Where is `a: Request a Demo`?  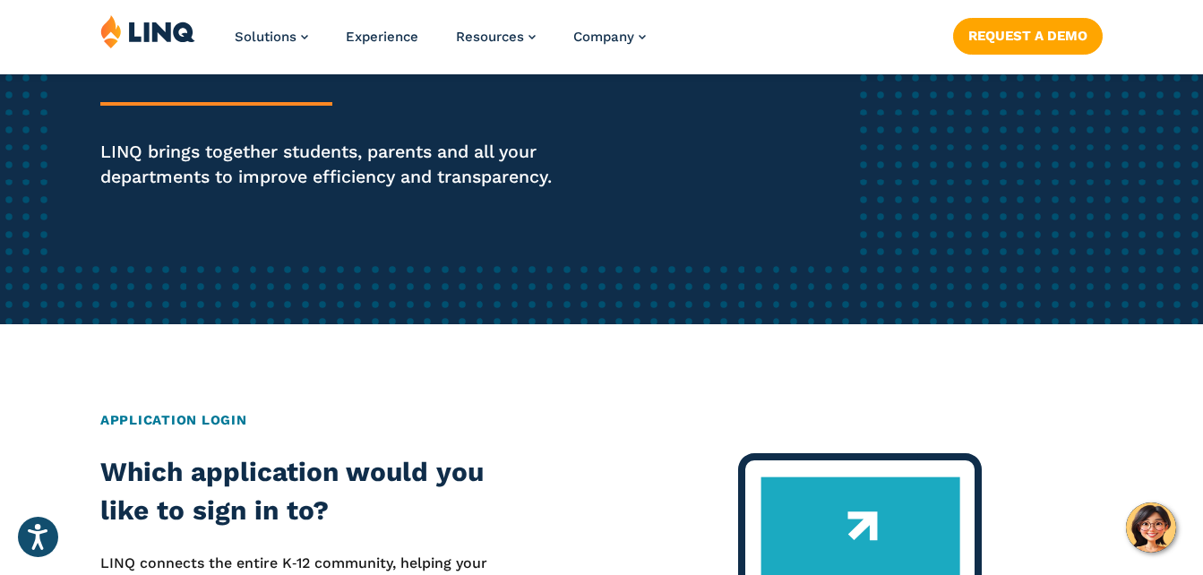 a: Request a Demo is located at coordinates (1028, 36).